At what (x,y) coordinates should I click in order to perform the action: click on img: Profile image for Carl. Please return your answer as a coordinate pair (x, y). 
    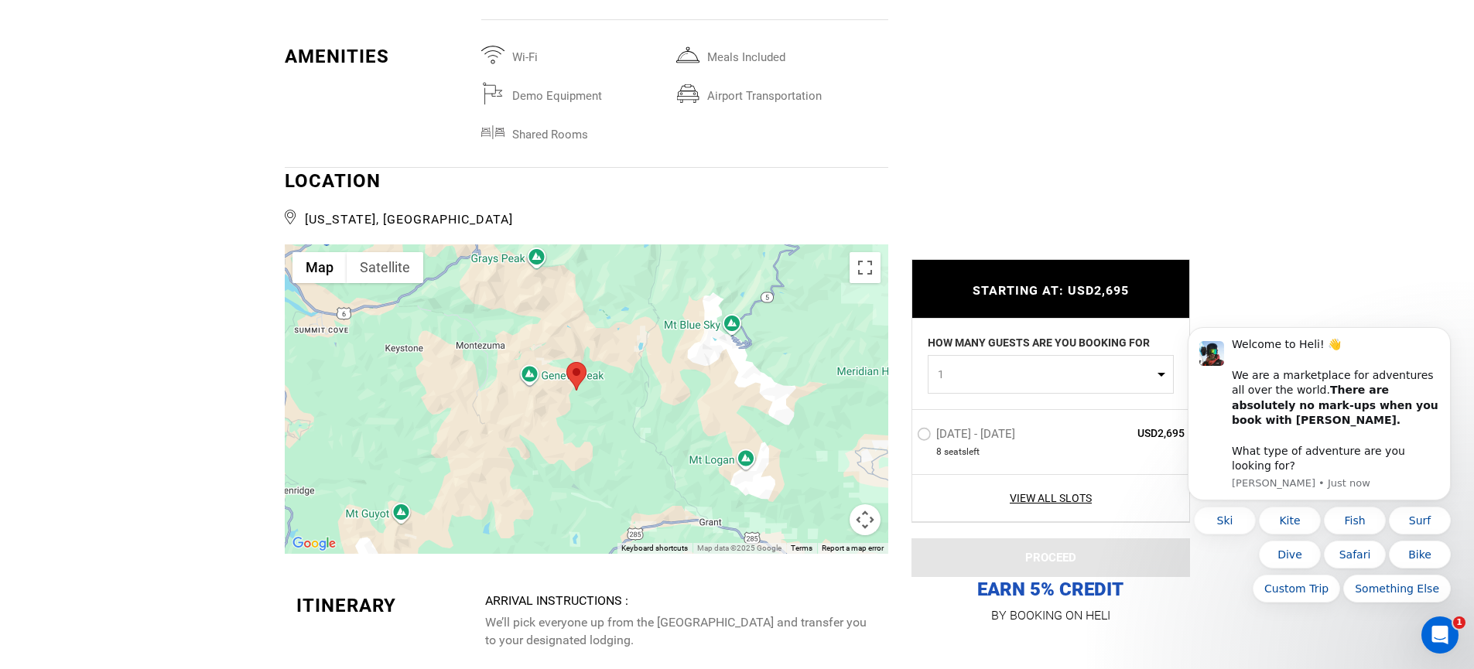
    Looking at the image, I should click on (47, 130).